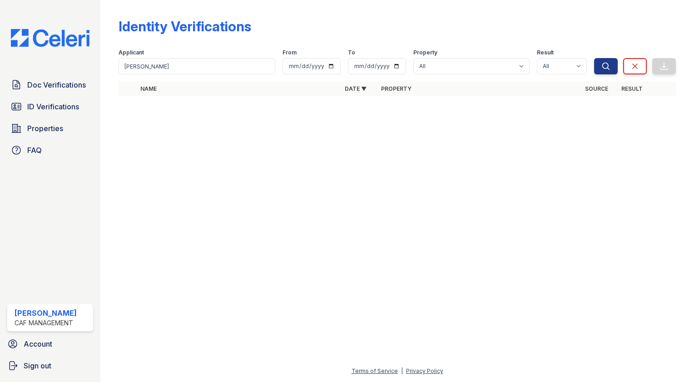 Image resolution: width=694 pixels, height=382 pixels. Describe the element at coordinates (424, 371) in the screenshot. I see `a: Privacy Policy` at that location.